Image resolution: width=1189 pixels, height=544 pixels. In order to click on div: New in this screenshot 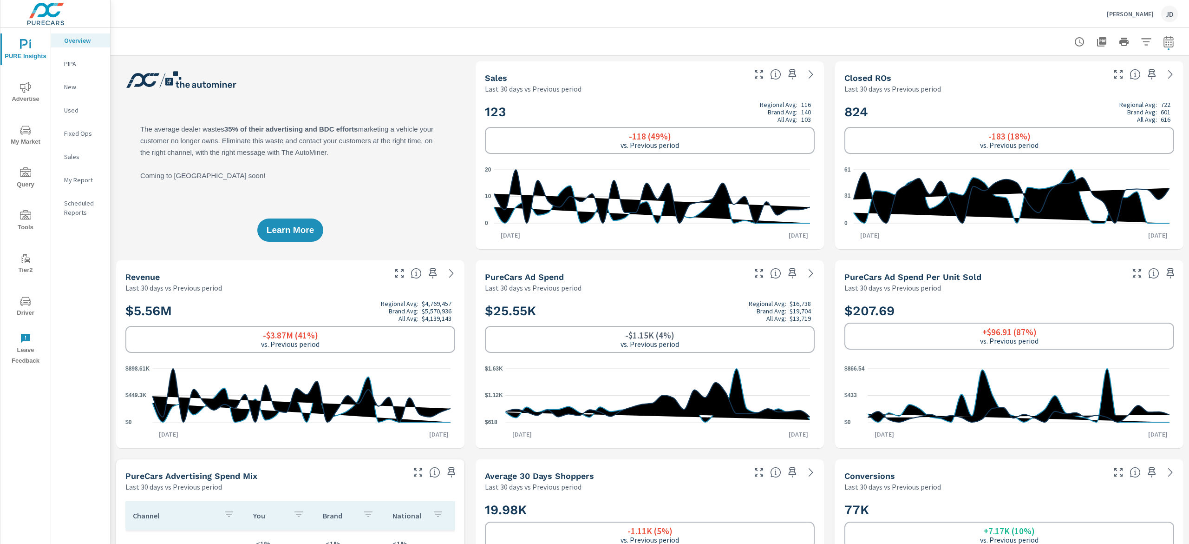, I will do `click(80, 87)`.